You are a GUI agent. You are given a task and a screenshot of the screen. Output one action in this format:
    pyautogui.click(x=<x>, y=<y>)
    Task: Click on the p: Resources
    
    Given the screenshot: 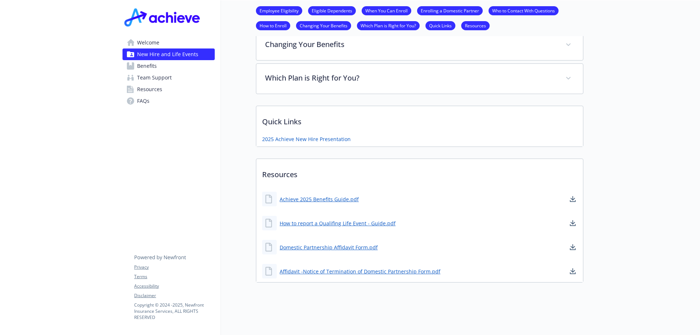 What is the action you would take?
    pyautogui.click(x=420, y=172)
    